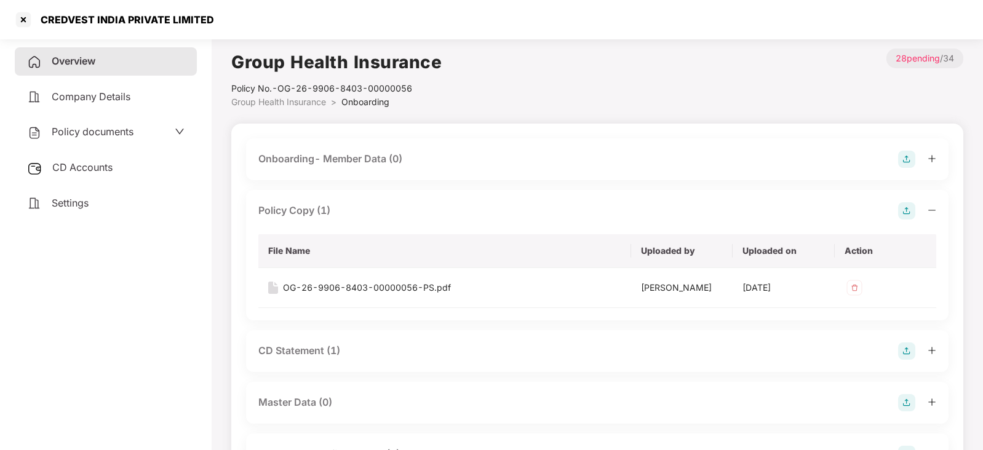 Image resolution: width=983 pixels, height=450 pixels. Describe the element at coordinates (279, 102) in the screenshot. I see `span: Group Health Insurance` at that location.